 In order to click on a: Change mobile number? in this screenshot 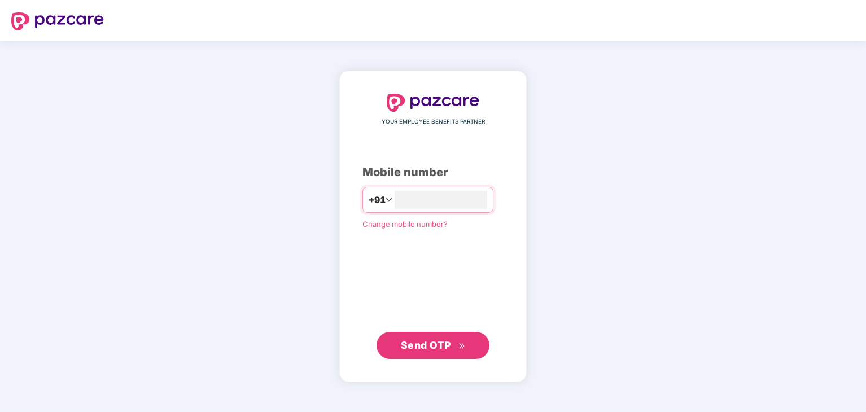, I will do `click(405, 224)`.